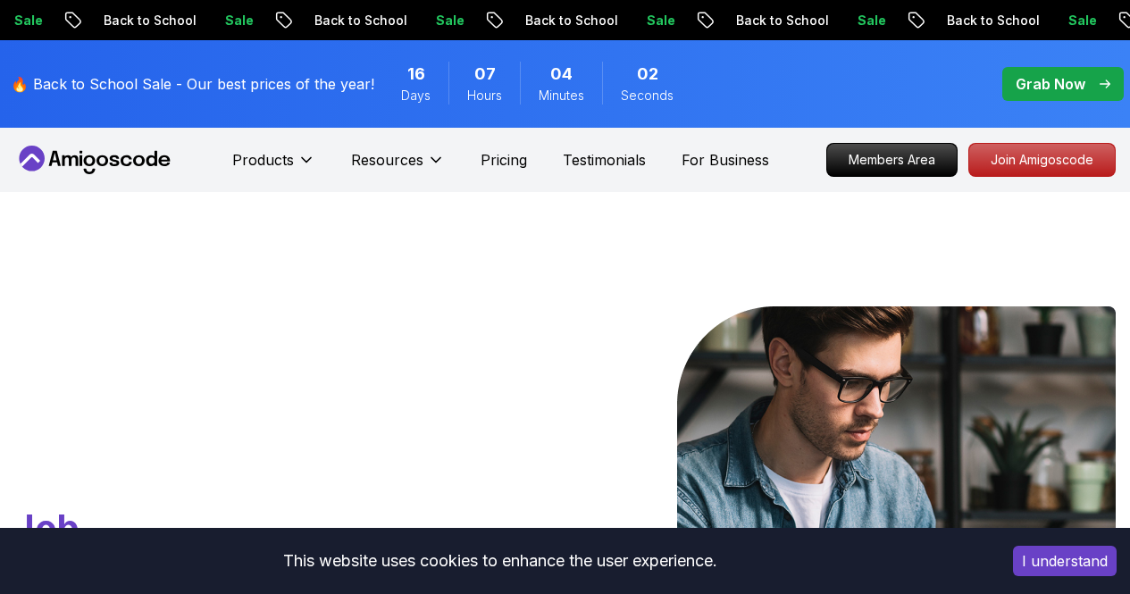  Describe the element at coordinates (192, 84) in the screenshot. I see `p: 🔥 Back to School Sale - Our best prices of the year!` at that location.